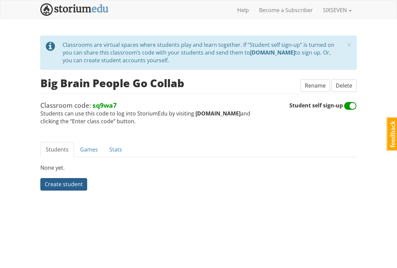  What do you see at coordinates (165, 113) in the screenshot?
I see `span: Students can use this code to log into StoriumEdu by visiting and clicking the “Enter class code”...` at bounding box center [165, 113].